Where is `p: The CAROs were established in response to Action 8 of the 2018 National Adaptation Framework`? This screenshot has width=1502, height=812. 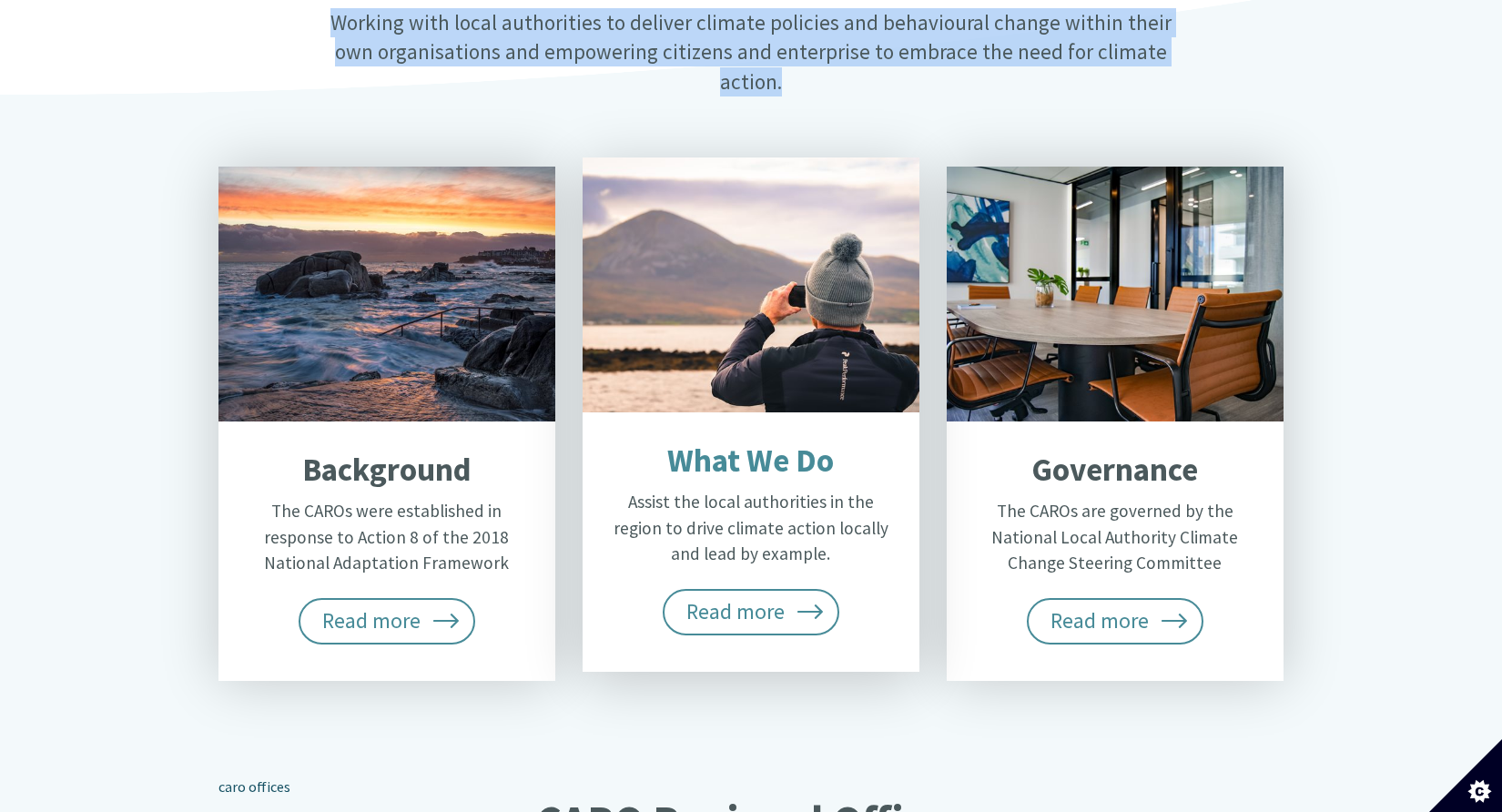
p: The CAROs were established in response to Action 8 of the 2018 National Adaptation Framework is located at coordinates (386, 537).